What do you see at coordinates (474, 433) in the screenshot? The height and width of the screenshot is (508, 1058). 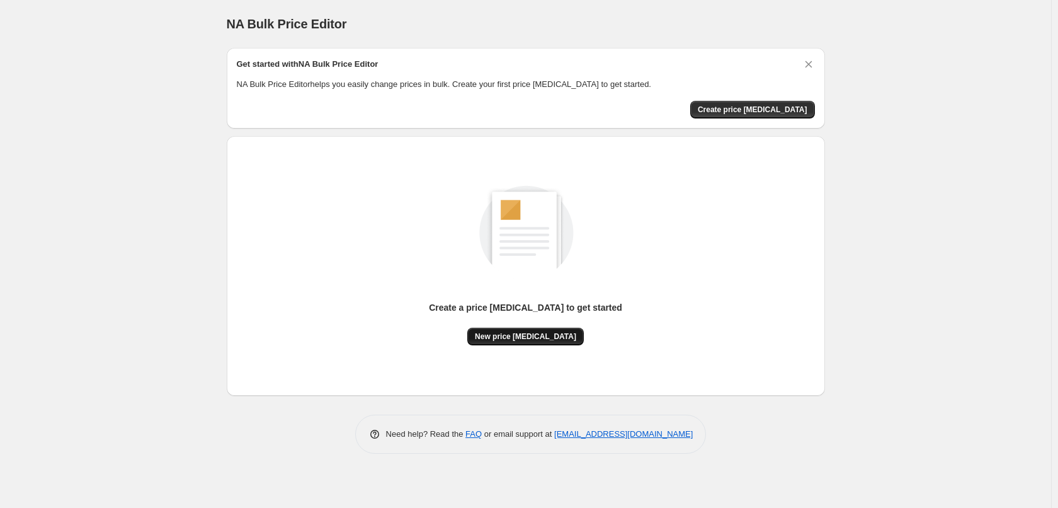 I see `a: FAQ` at bounding box center [474, 433].